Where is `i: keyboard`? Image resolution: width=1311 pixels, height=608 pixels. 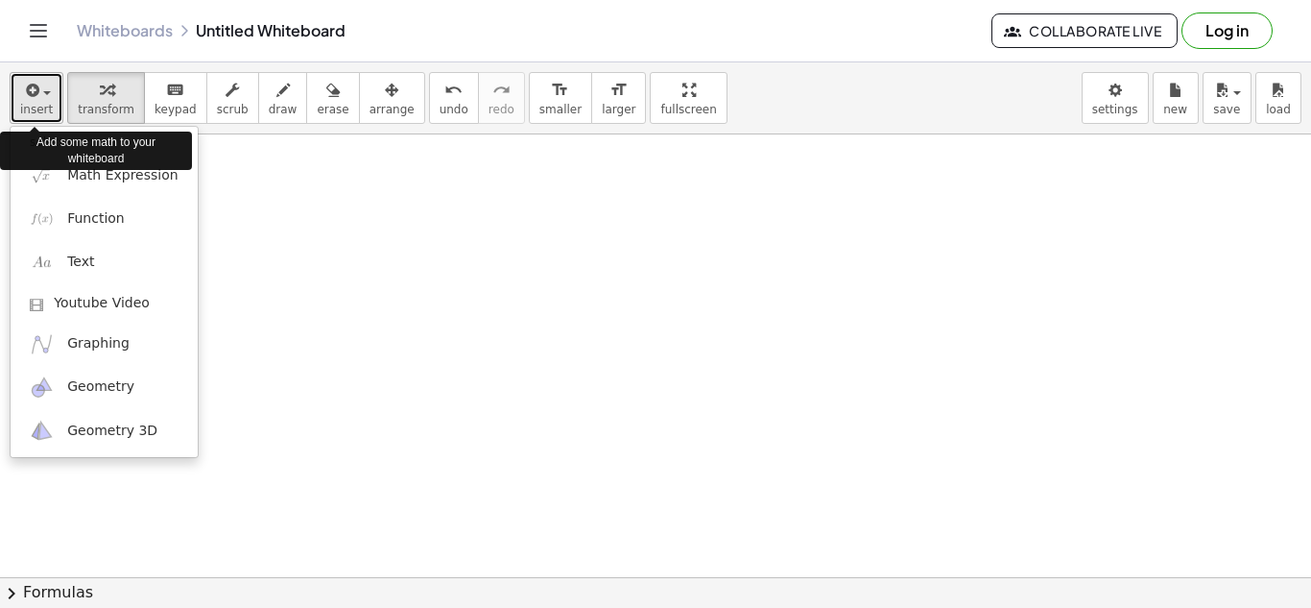 i: keyboard is located at coordinates (175, 90).